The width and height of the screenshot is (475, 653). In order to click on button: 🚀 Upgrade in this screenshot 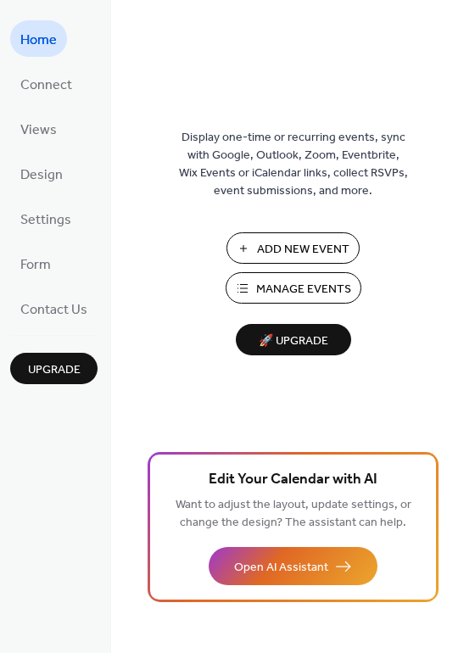, I will do `click(293, 339)`.